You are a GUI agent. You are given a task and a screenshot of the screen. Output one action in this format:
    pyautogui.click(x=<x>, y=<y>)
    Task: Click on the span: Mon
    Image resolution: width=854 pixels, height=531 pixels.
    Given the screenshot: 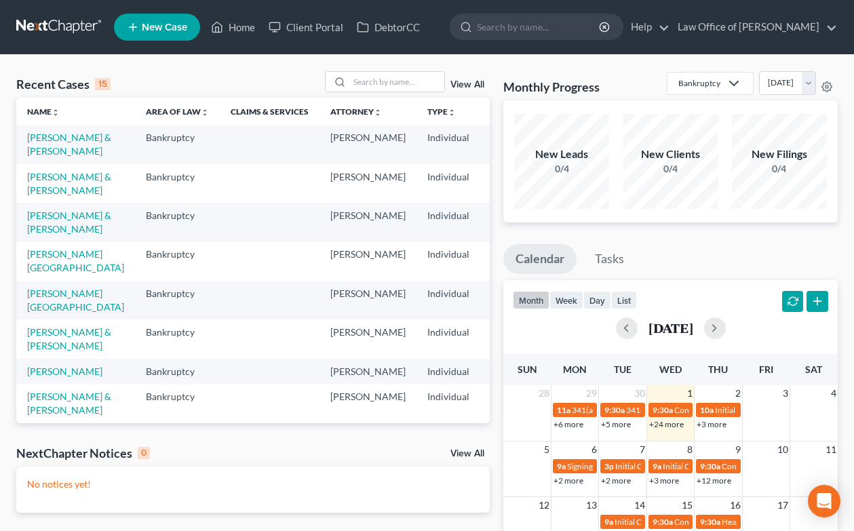 What is the action you would take?
    pyautogui.click(x=575, y=369)
    